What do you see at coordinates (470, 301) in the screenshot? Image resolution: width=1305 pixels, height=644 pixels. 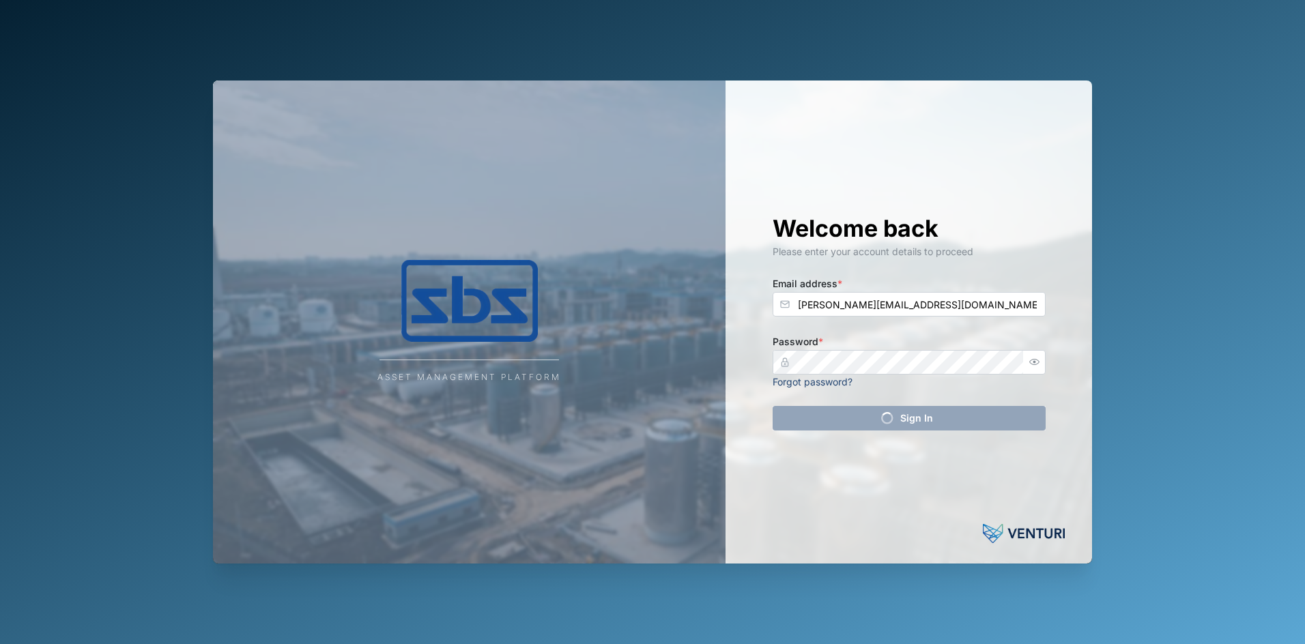 I see `img: Company Logo` at bounding box center [470, 301].